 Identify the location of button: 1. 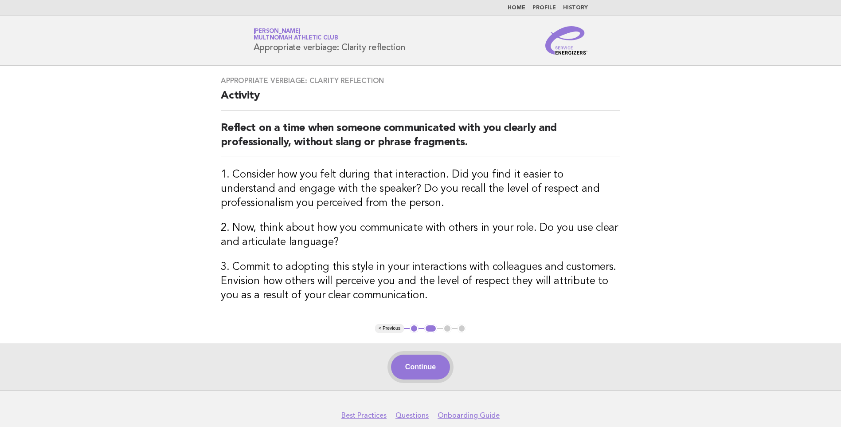
(414, 328).